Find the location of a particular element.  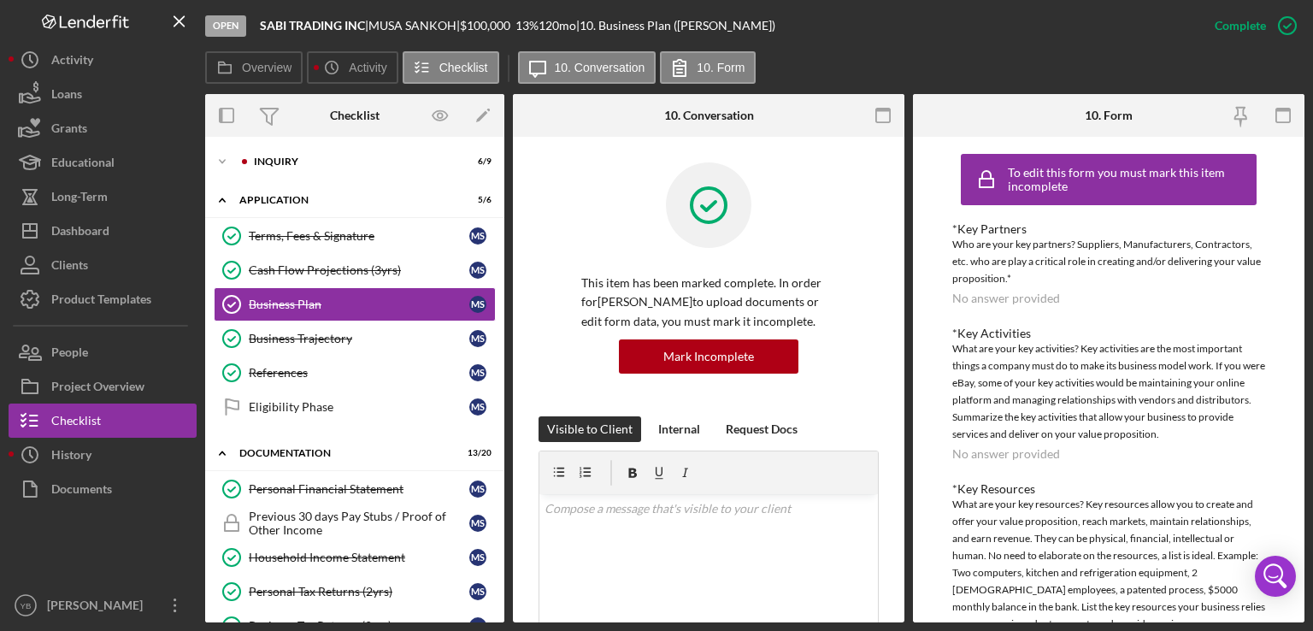

div: What are your key activities? Key activities are the most important things a company must do to m... is located at coordinates (1109, 391).